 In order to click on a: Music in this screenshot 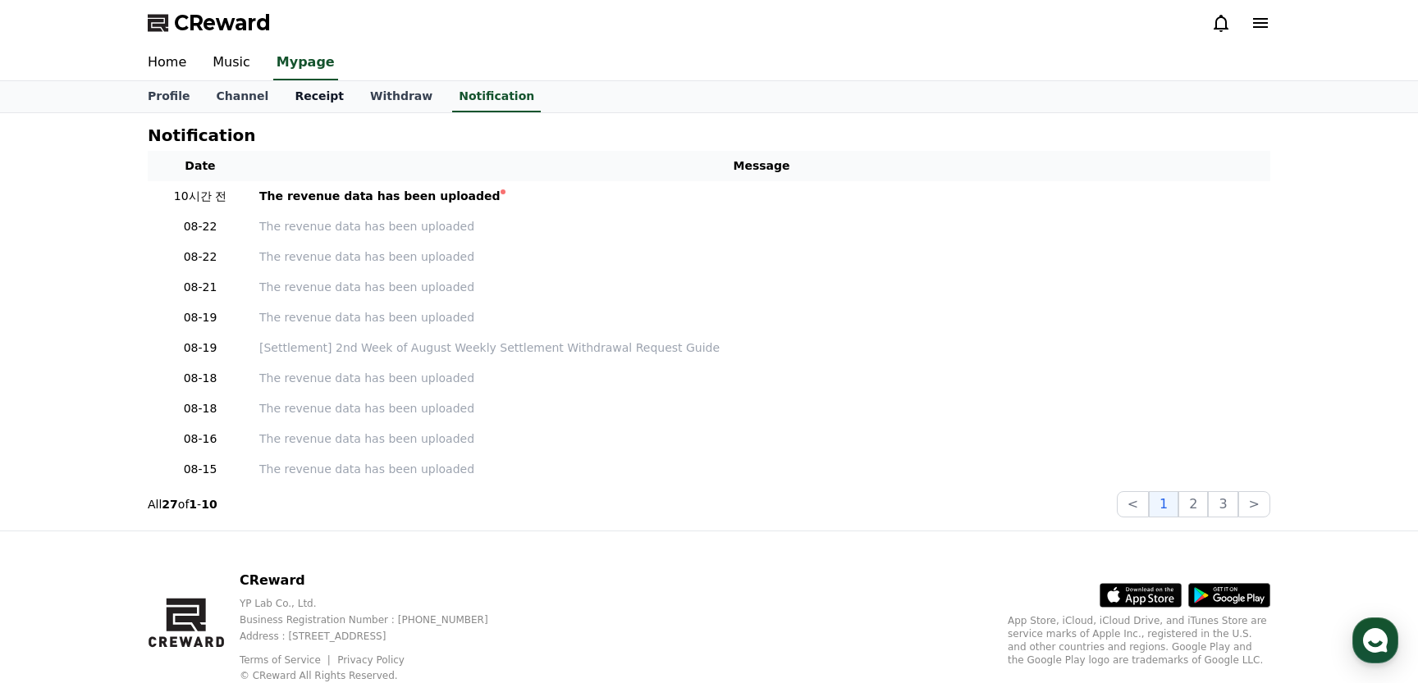, I will do `click(231, 63)`.